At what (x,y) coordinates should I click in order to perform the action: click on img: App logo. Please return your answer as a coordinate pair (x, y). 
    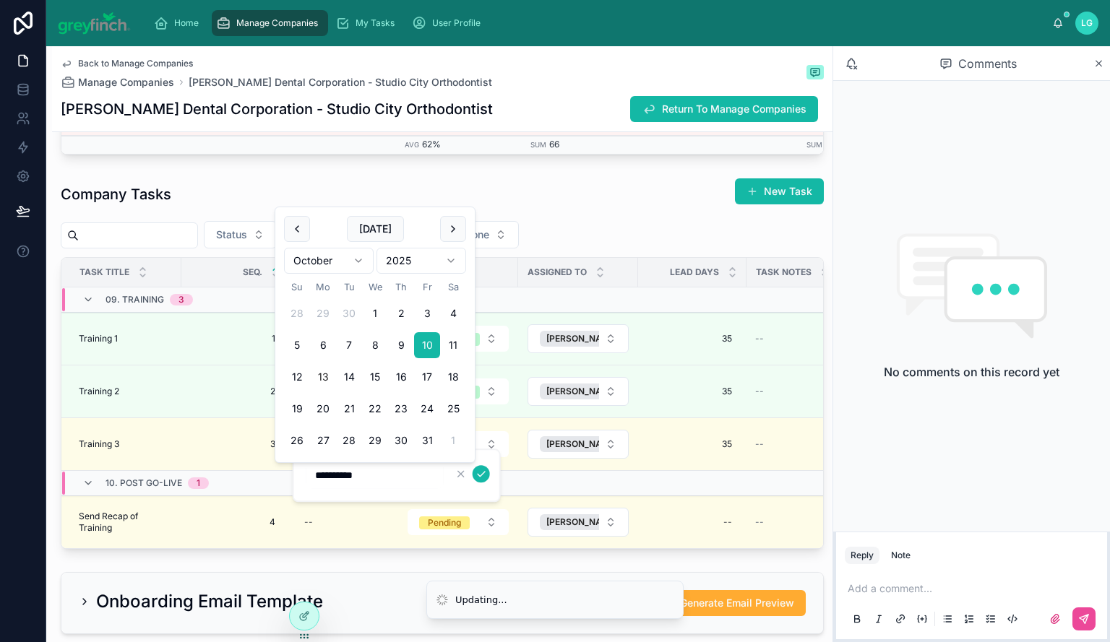
    Looking at the image, I should click on (94, 23).